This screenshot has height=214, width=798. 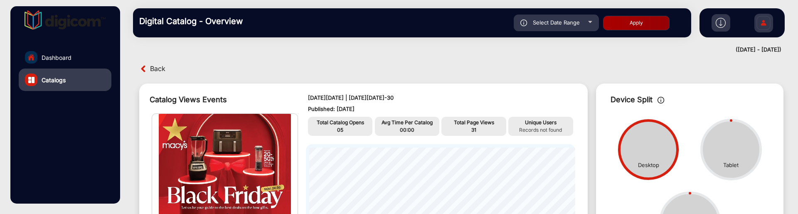 I want to click on div: Desktop, so click(x=649, y=165).